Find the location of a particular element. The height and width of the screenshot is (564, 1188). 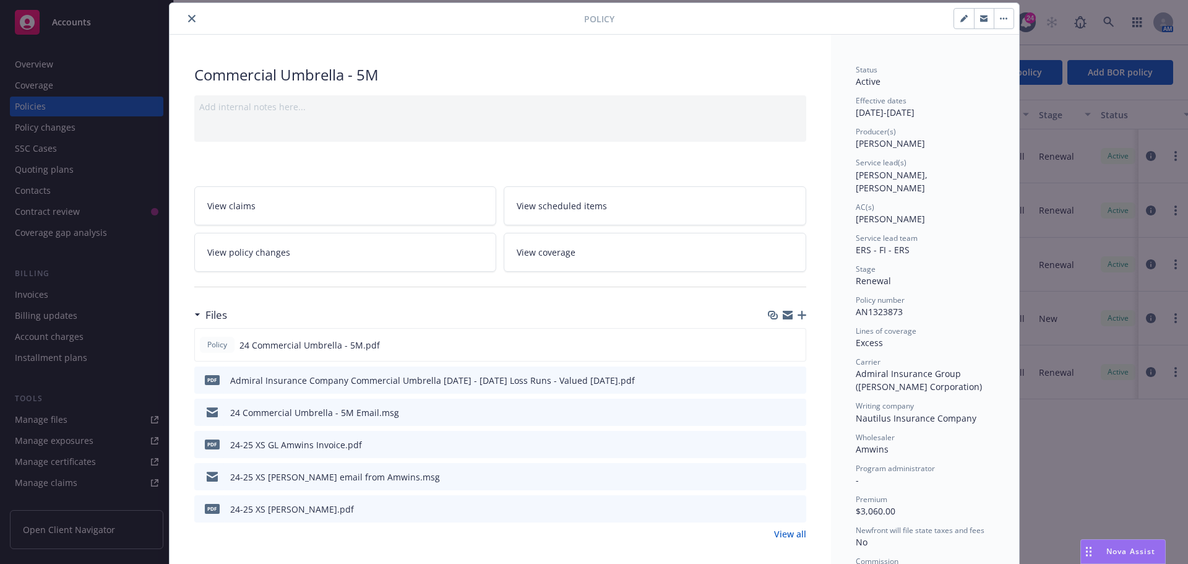

button: close is located at coordinates (192, 19).